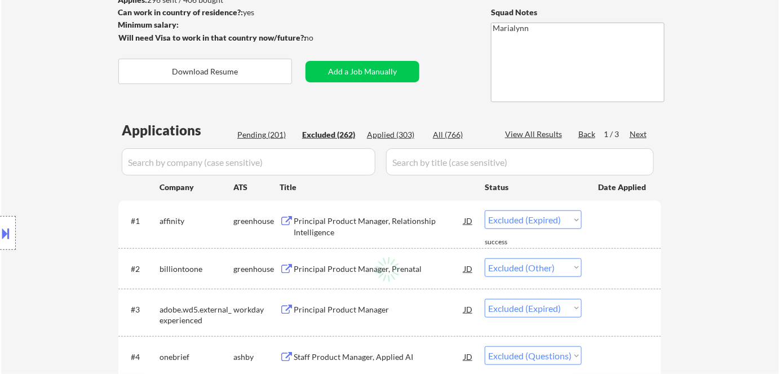  Describe the element at coordinates (379, 357) in the screenshot. I see `div: Staff Product Manager, Applied AI` at that location.